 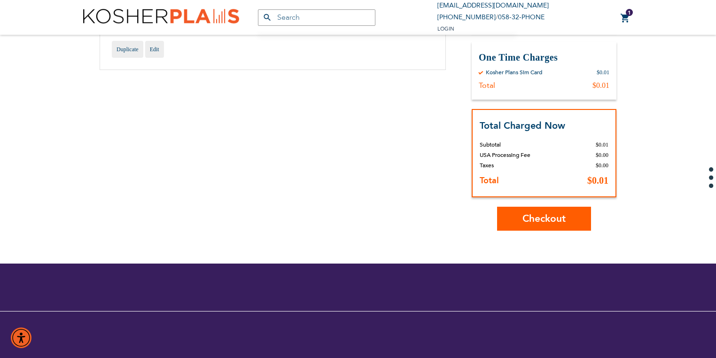 What do you see at coordinates (161, 17) in the screenshot?
I see `img: Kosher Plans` at bounding box center [161, 17].